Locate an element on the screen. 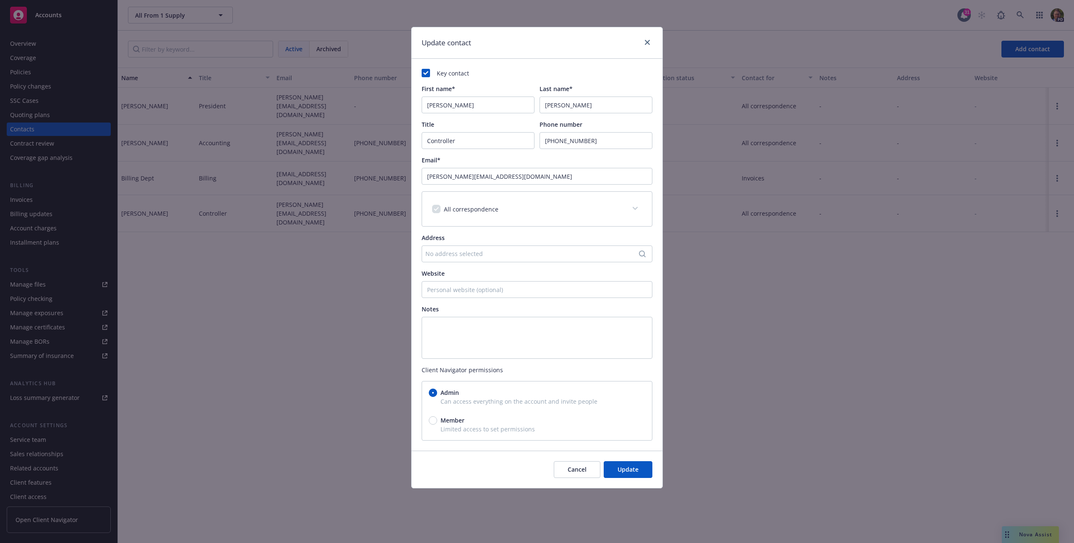 The height and width of the screenshot is (543, 1074). span: Last name* is located at coordinates (556, 89).